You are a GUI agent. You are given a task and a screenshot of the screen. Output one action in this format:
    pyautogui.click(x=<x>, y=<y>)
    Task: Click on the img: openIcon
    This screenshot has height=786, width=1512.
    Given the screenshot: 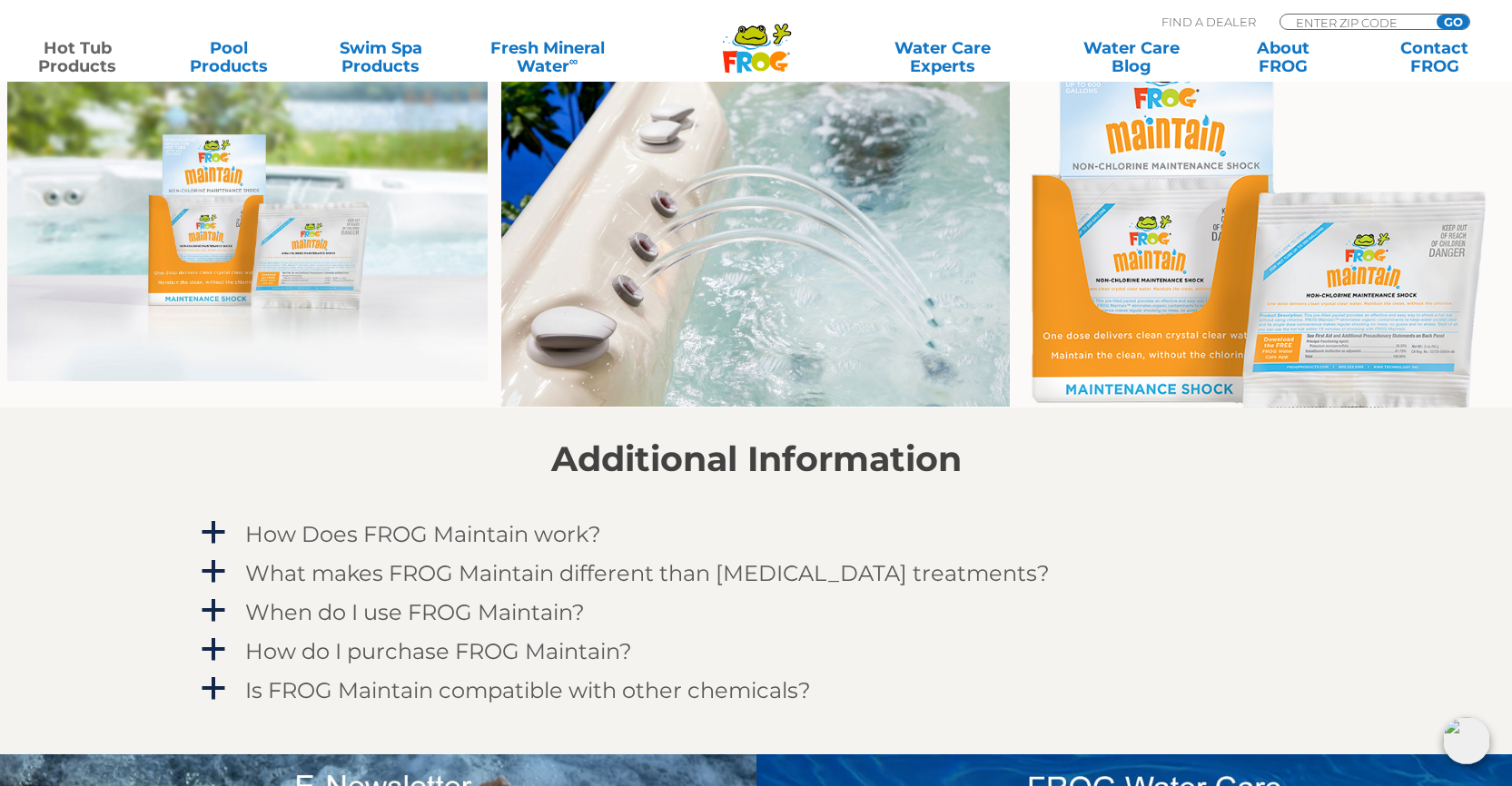 What is the action you would take?
    pyautogui.click(x=1467, y=741)
    